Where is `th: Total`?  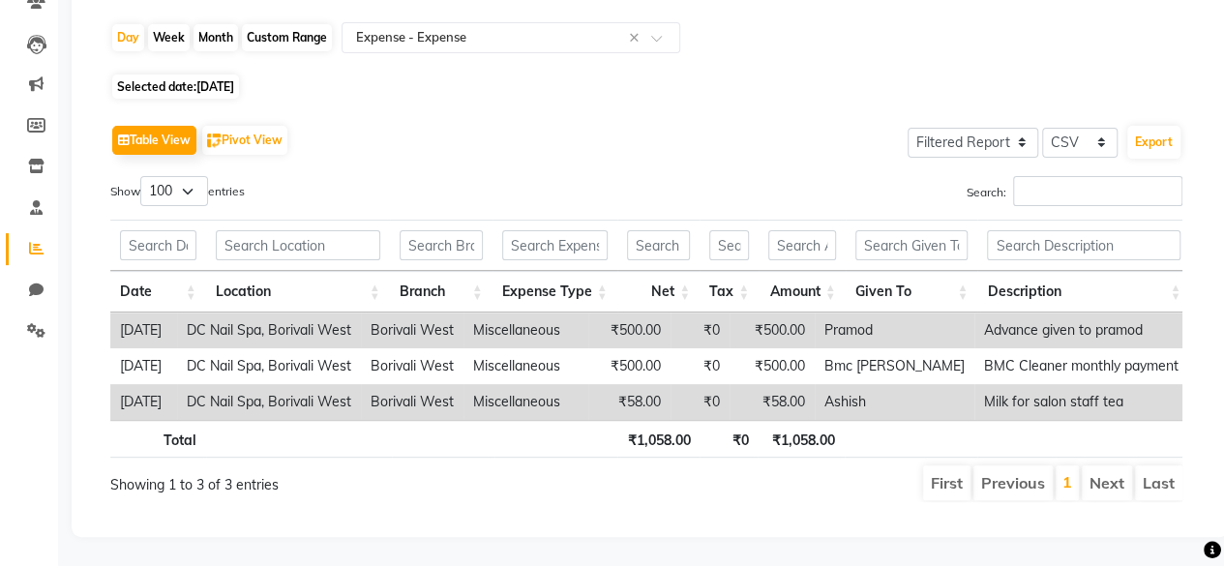
th: Total is located at coordinates (158, 438).